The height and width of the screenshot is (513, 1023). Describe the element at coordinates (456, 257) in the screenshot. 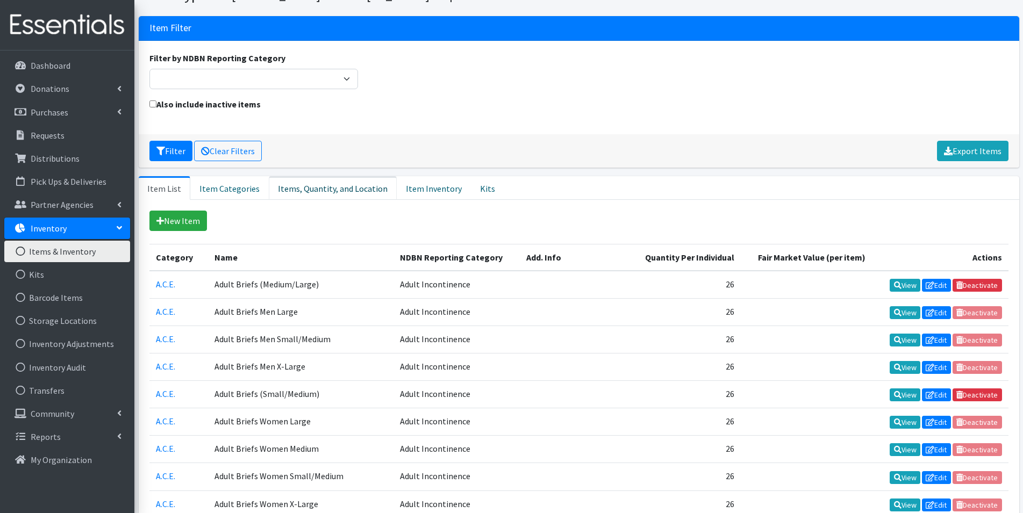

I see `th: NDBN Reporting Category` at that location.